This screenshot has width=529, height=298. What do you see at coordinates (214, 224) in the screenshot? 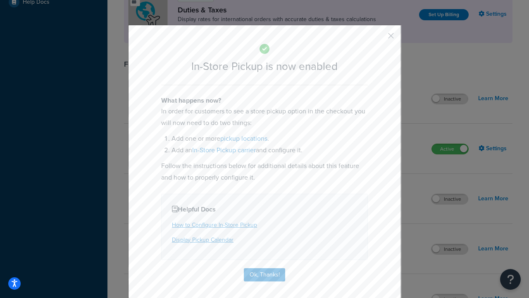
I see `a: How to Configure In-Store Pickup` at bounding box center [214, 224].